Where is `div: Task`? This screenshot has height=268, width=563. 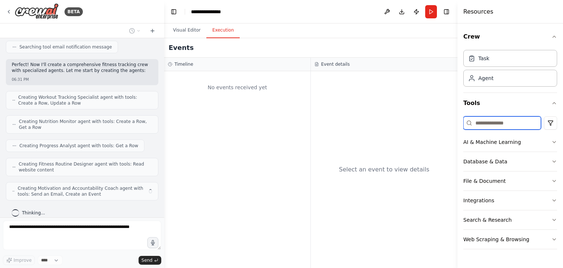
div: Task is located at coordinates (484, 58).